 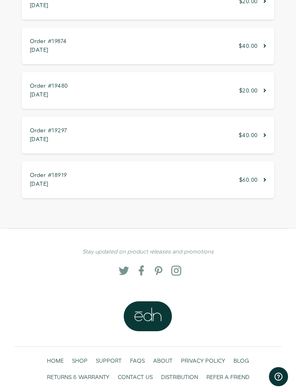 What do you see at coordinates (163, 361) in the screenshot?
I see `a: ABOUT` at bounding box center [163, 361].